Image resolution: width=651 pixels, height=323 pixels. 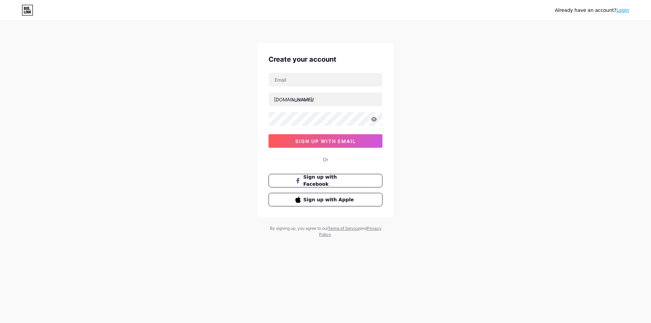 What do you see at coordinates (325, 200) in the screenshot?
I see `a: Sign up with Apple` at bounding box center [325, 200].